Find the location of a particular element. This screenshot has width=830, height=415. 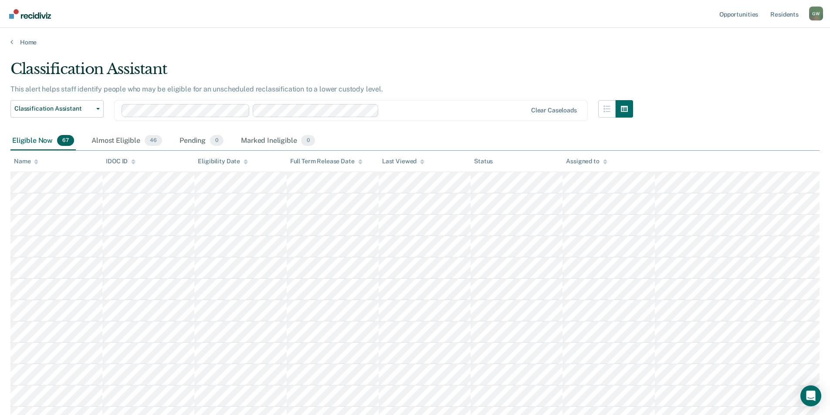

div: Full Term Release Date is located at coordinates (326, 161).